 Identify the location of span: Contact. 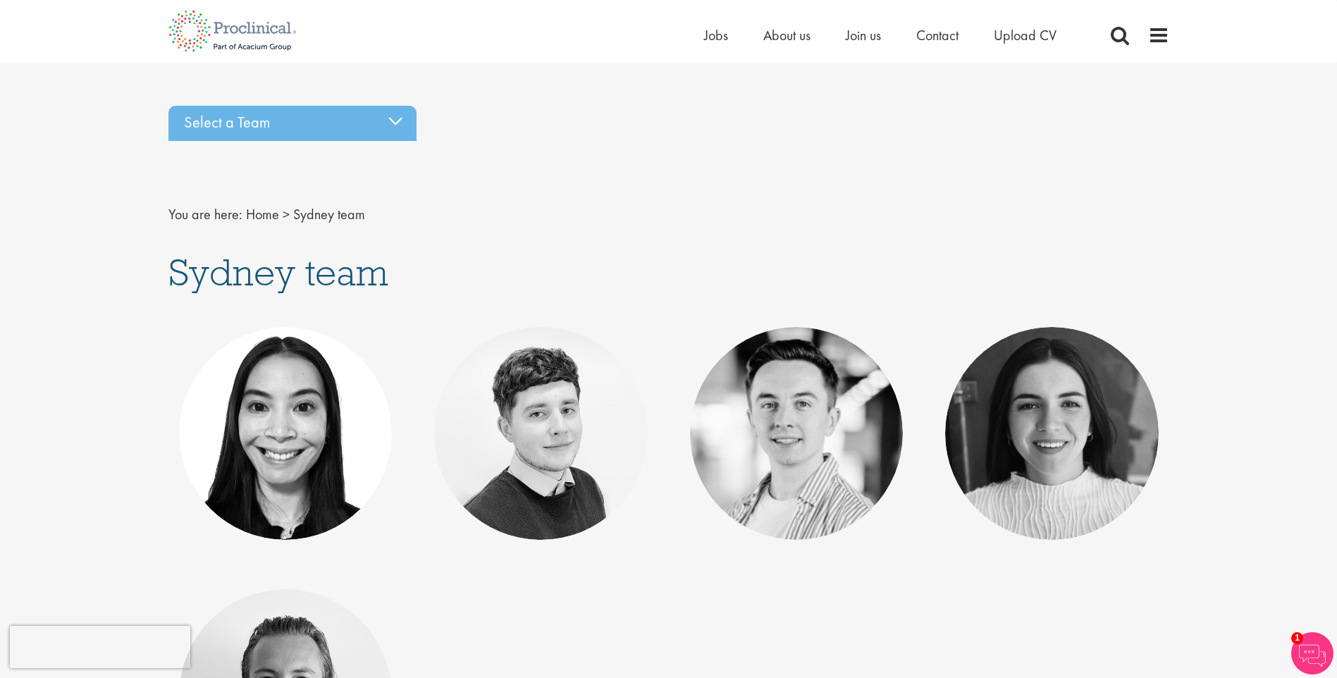
(937, 35).